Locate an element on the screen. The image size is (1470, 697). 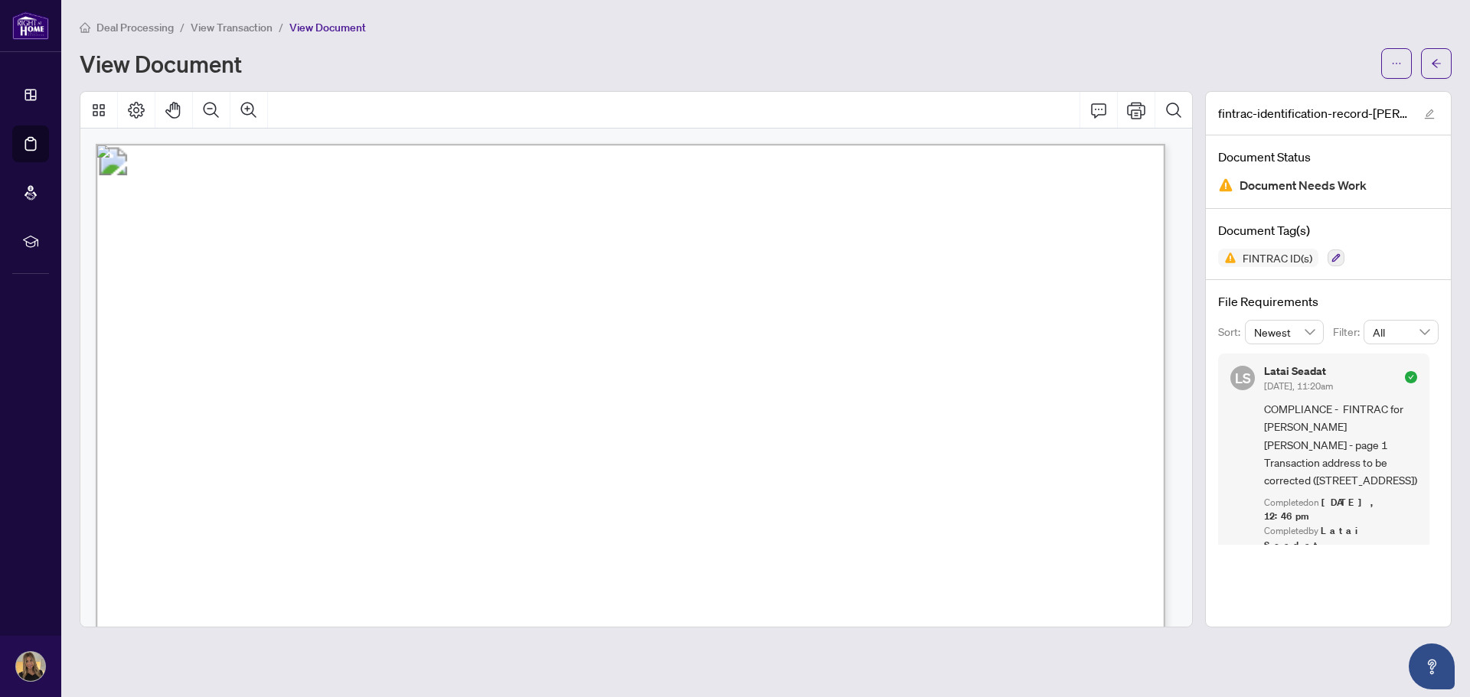
div: Completed on is located at coordinates (1340, 511).